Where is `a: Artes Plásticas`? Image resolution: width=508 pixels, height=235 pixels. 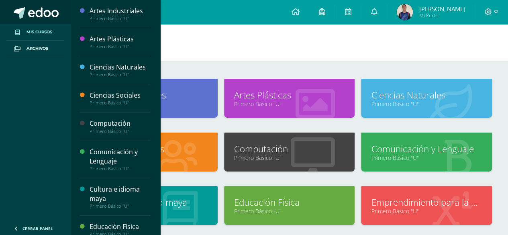
a: Artes Plásticas is located at coordinates (289, 95).